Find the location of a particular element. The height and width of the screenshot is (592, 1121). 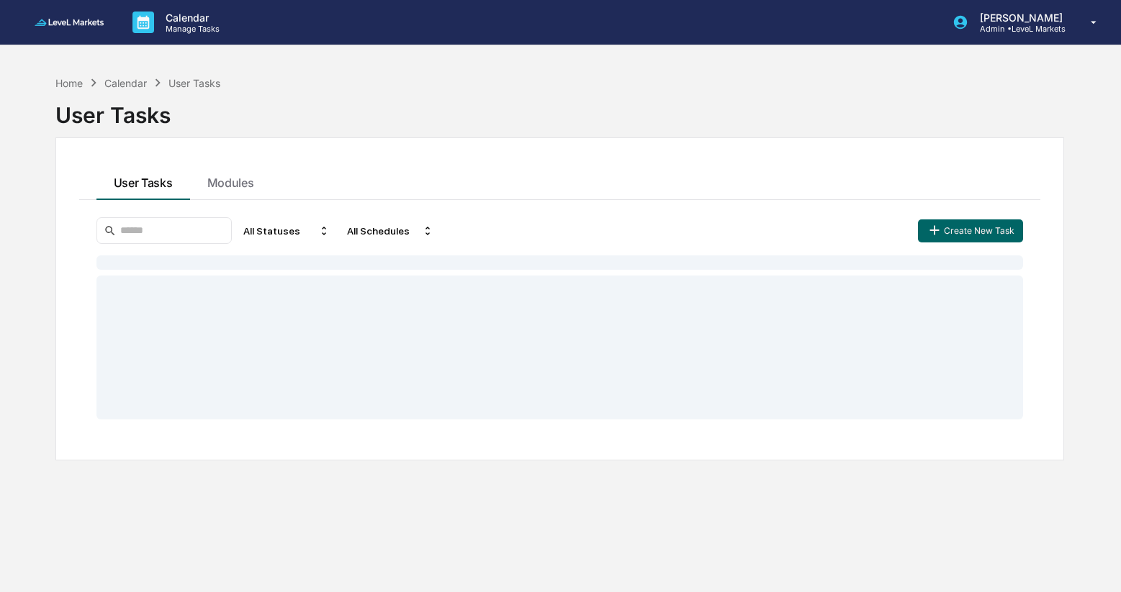

img: logo is located at coordinates (69, 22).